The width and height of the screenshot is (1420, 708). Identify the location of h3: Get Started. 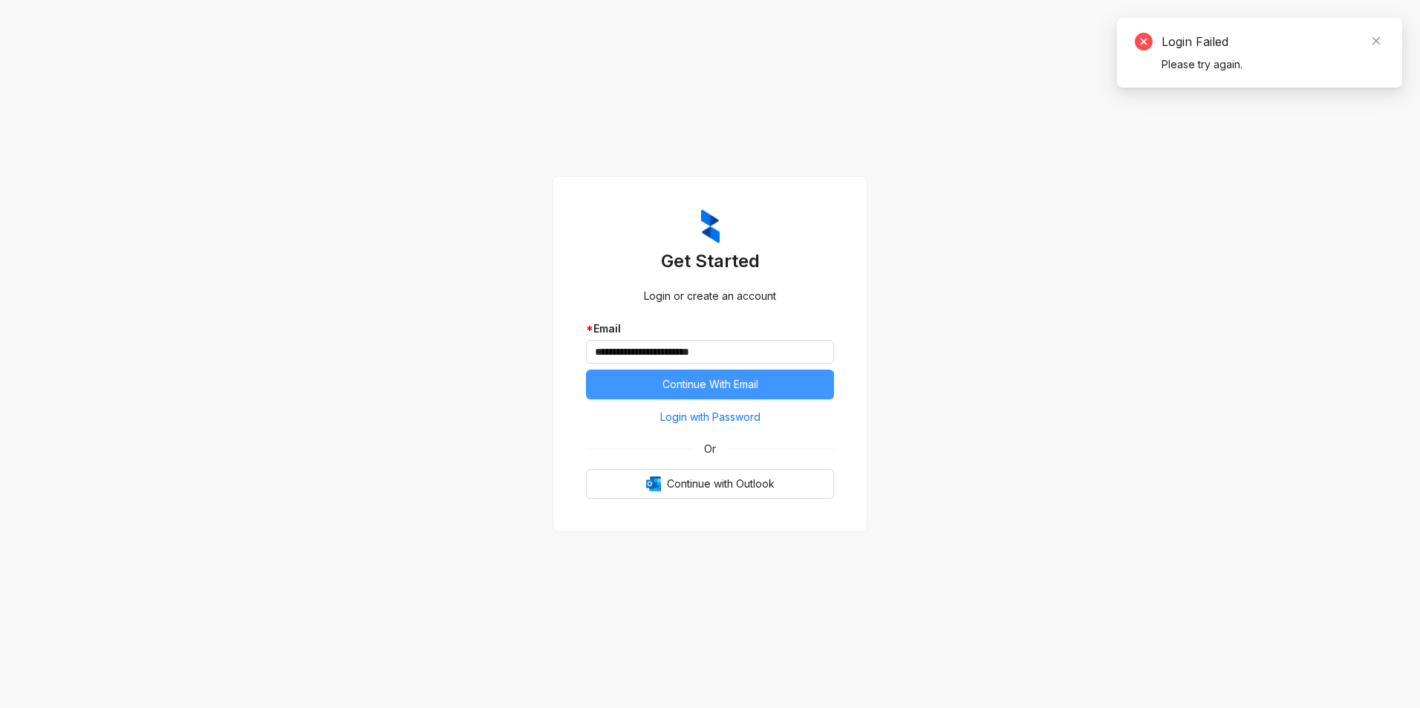
(710, 261).